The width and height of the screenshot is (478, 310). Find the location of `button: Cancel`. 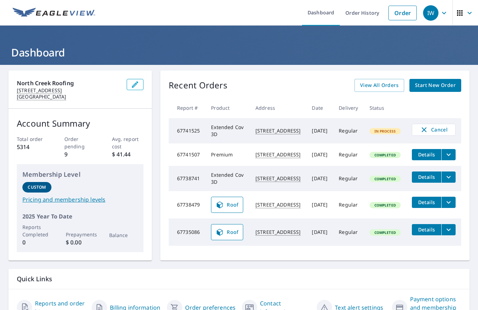

button: Cancel is located at coordinates (434, 130).